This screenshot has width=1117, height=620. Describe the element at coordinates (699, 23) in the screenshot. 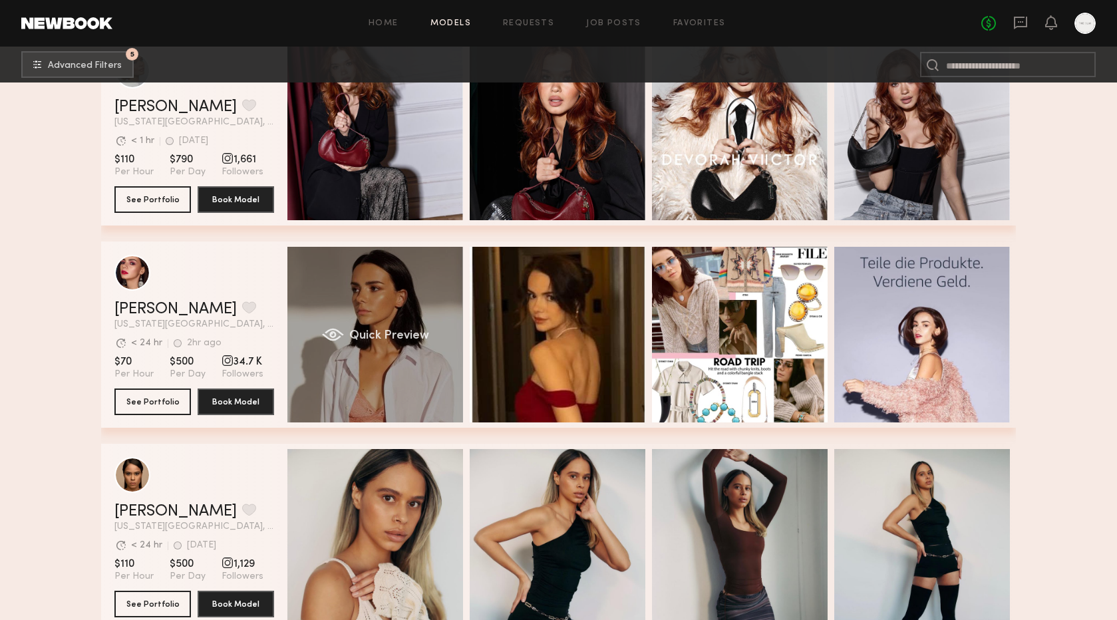

I see `a: Favorites` at that location.